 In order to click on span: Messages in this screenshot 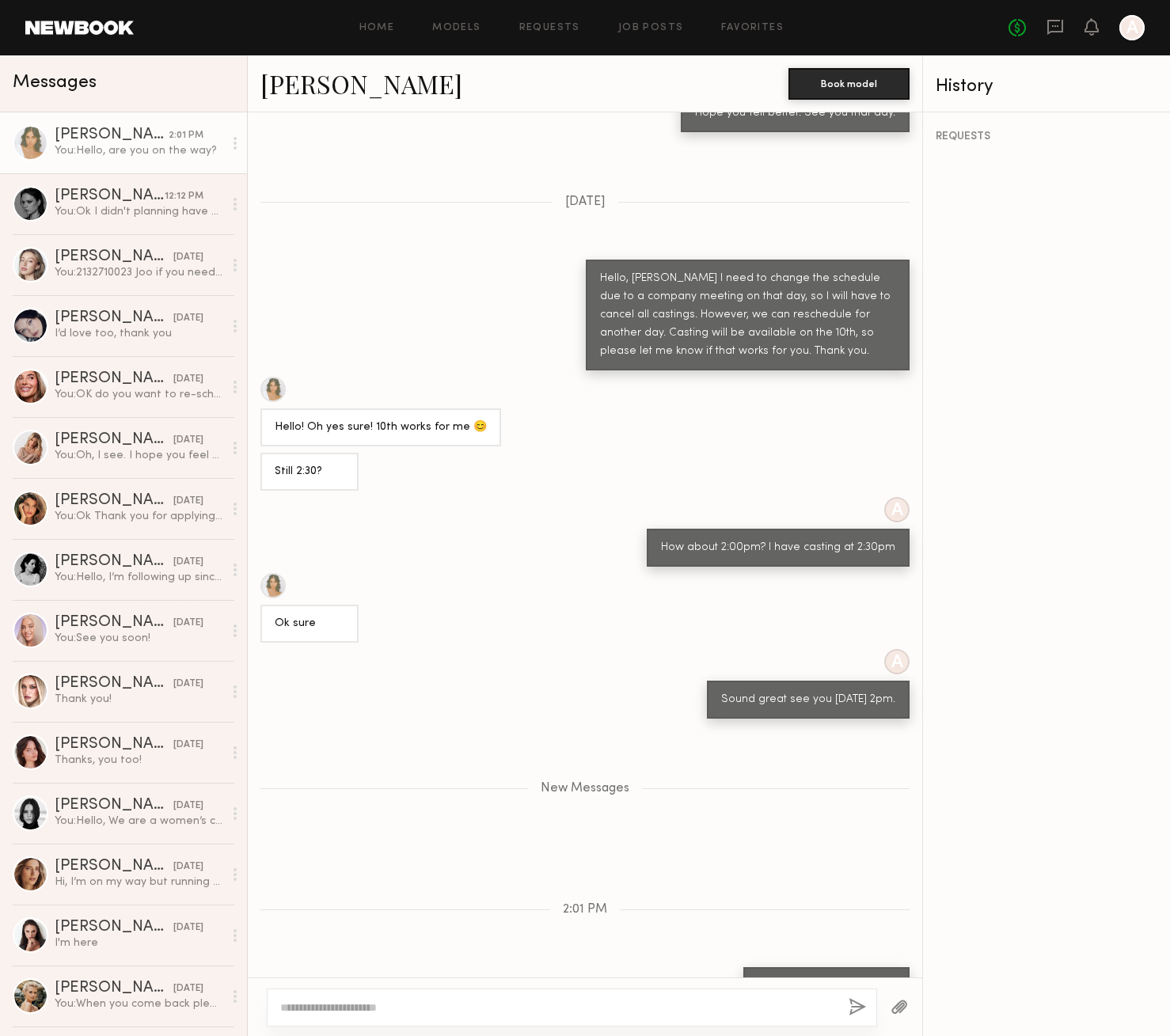, I will do `click(55, 83)`.